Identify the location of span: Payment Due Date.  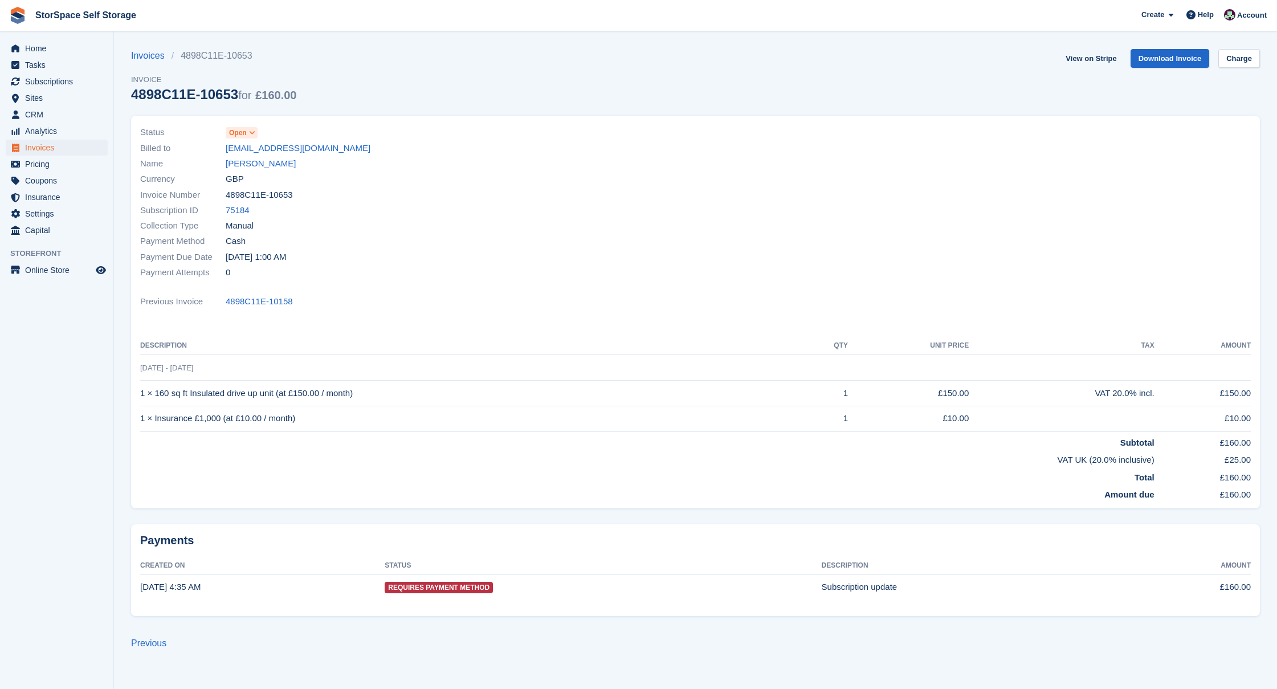
(183, 257).